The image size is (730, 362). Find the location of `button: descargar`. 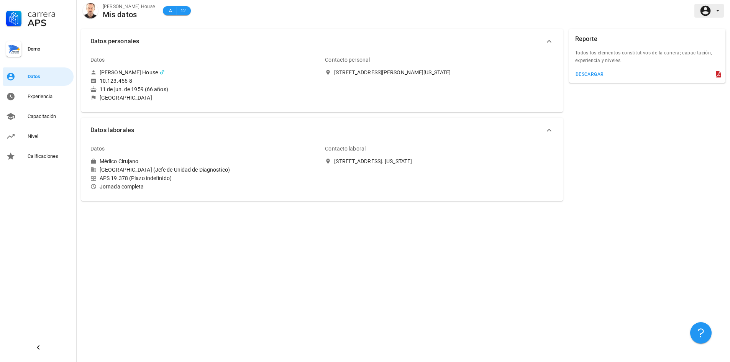

button: descargar is located at coordinates (589, 74).